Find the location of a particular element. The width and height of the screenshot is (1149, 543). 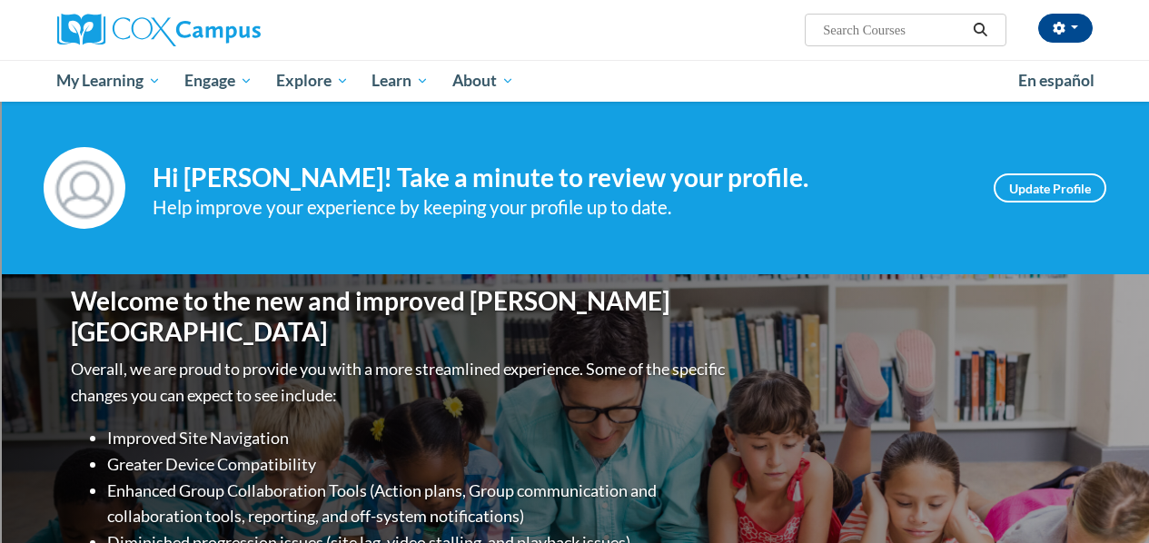

a: Engage is located at coordinates (218, 81).